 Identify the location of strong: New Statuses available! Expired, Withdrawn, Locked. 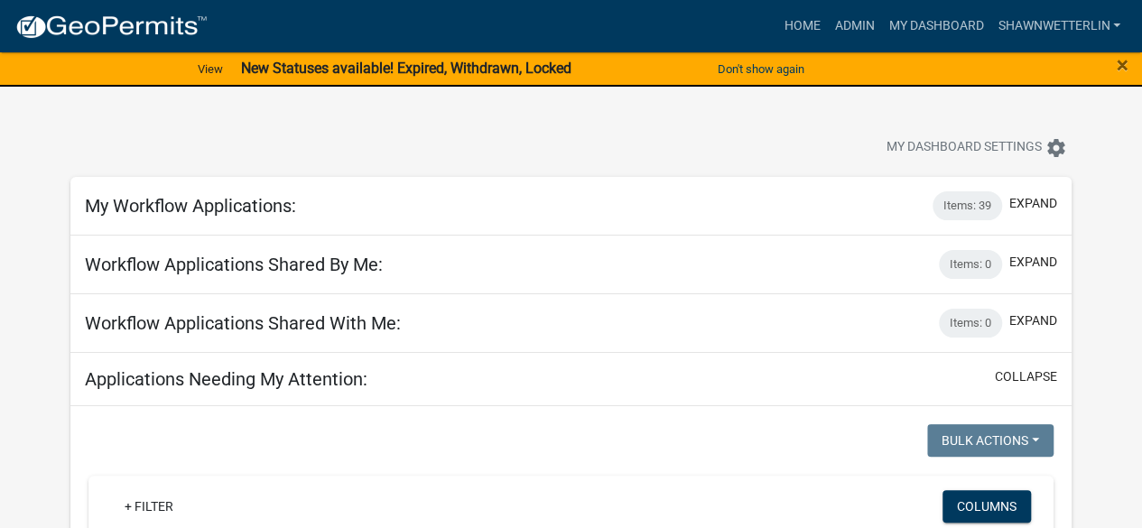
(406, 68).